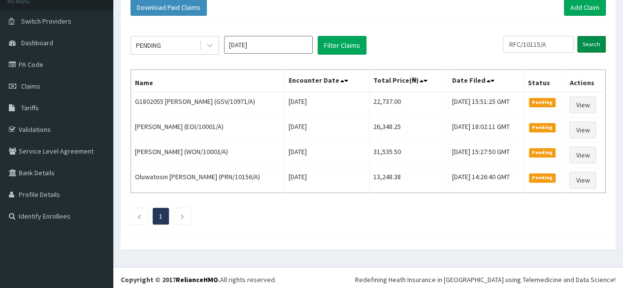  What do you see at coordinates (37, 43) in the screenshot?
I see `span: Dashboard` at bounding box center [37, 43].